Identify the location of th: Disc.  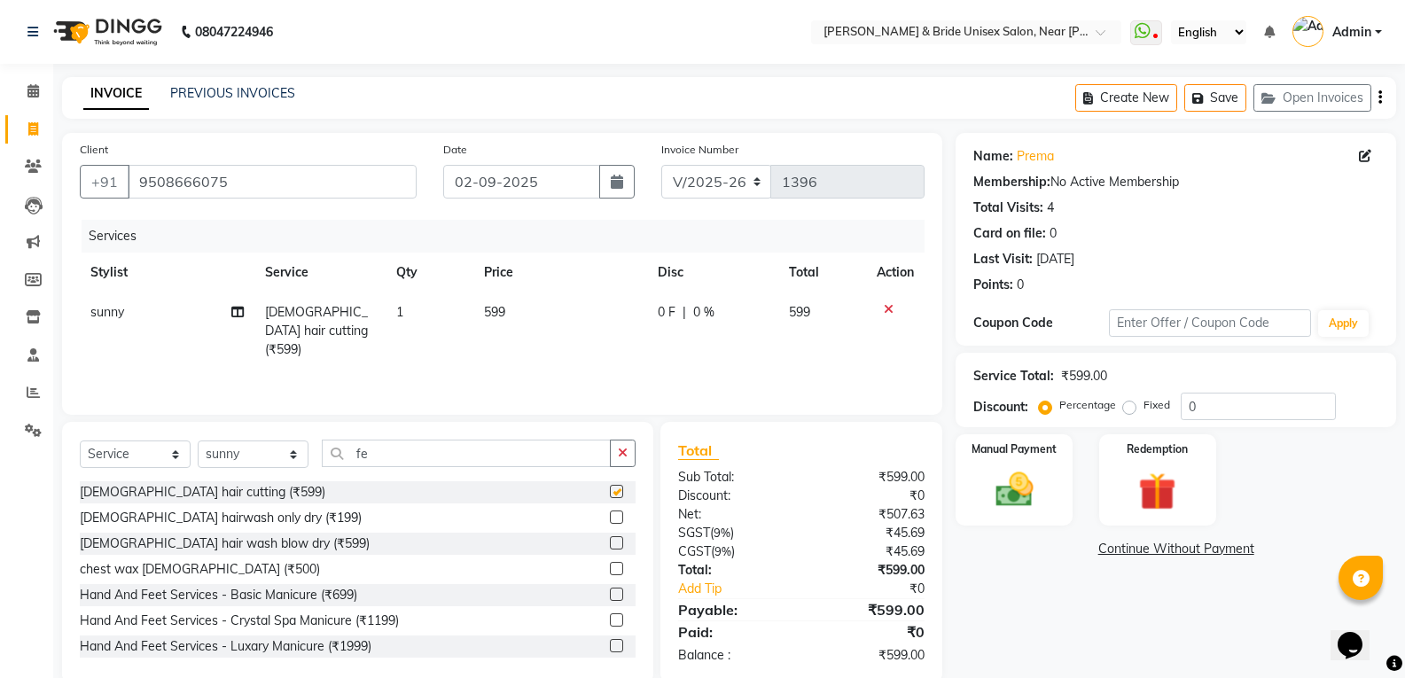
(713, 272).